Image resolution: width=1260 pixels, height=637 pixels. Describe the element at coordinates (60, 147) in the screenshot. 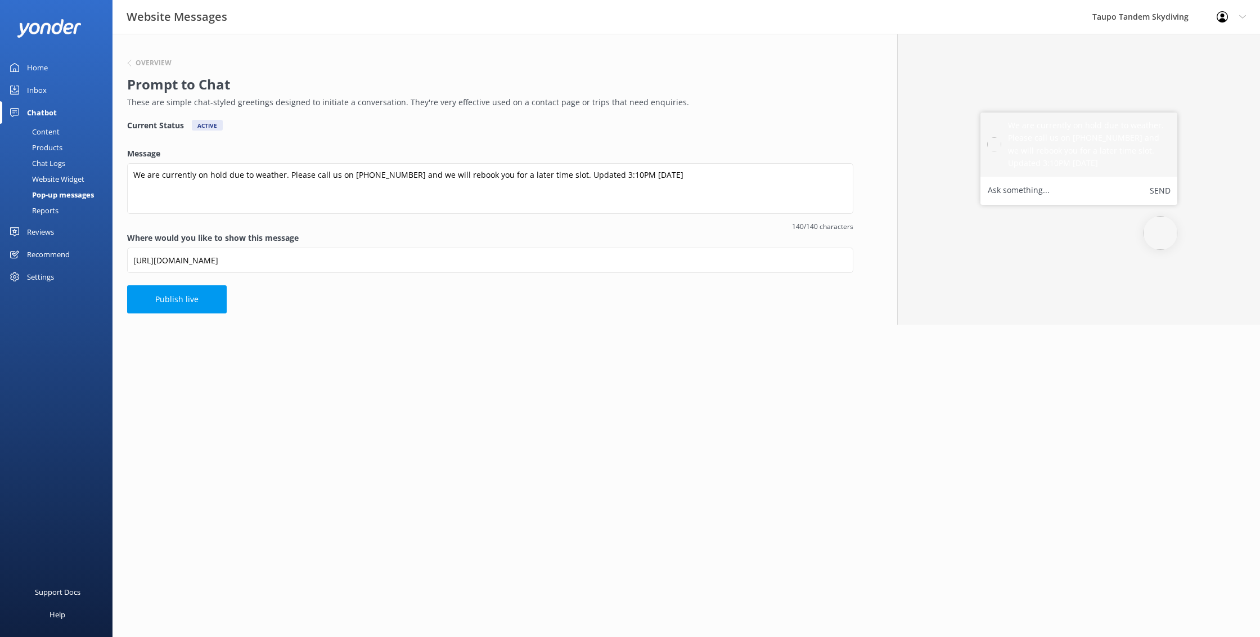

I see `a: Products` at that location.